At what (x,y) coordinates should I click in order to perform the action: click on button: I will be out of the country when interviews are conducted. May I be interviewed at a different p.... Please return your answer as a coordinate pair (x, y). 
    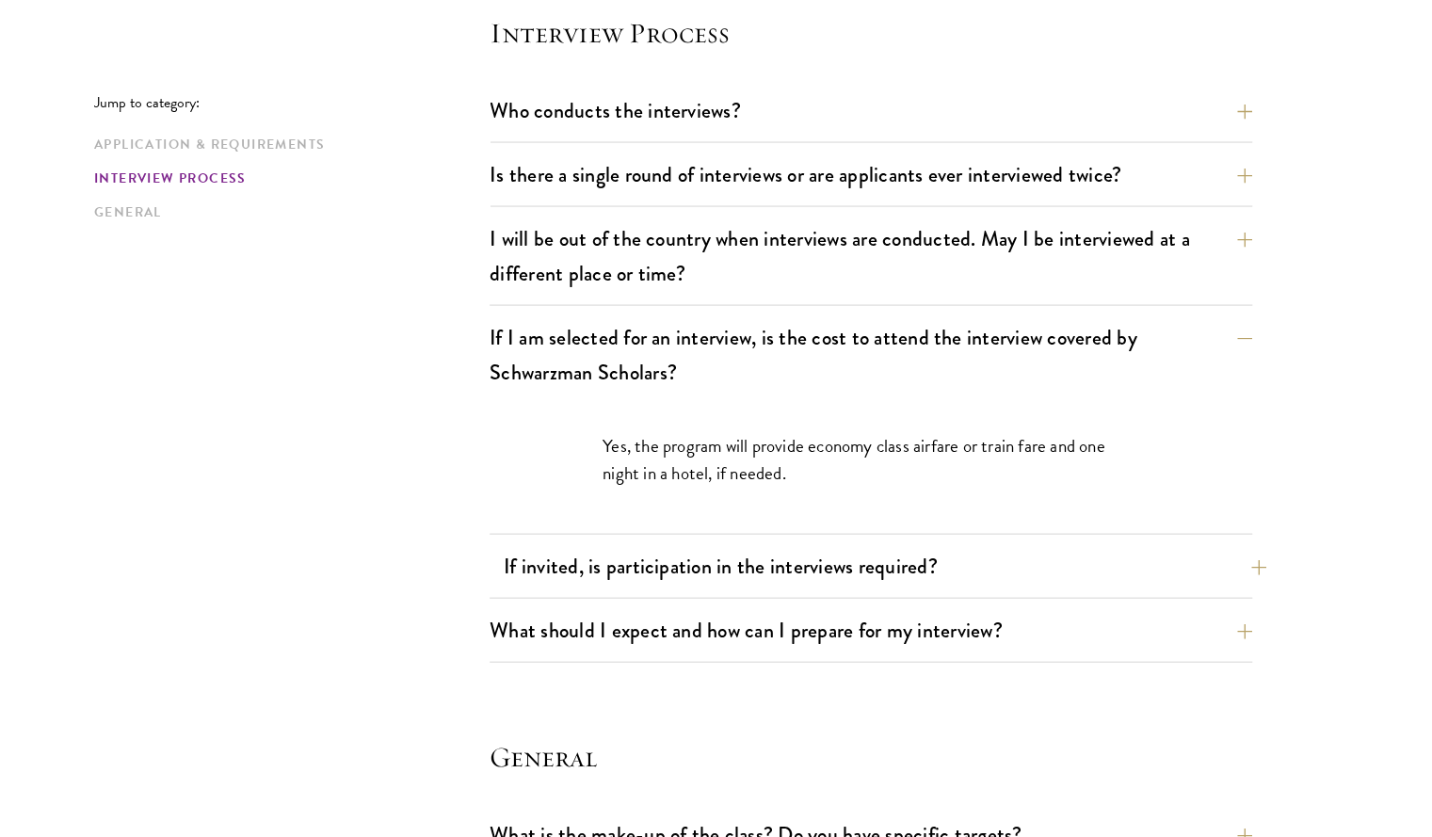
    Looking at the image, I should click on (871, 256).